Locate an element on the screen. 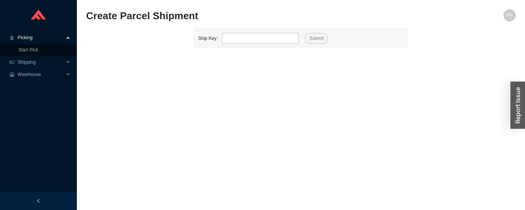  span: Picking is located at coordinates (41, 38).